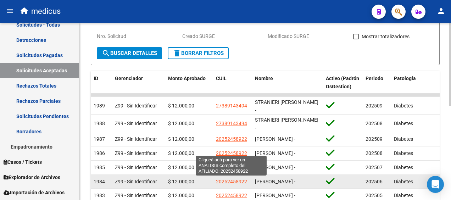 The width and height of the screenshot is (451, 200). I want to click on datatable-header-cell: Periodo, so click(377, 83).